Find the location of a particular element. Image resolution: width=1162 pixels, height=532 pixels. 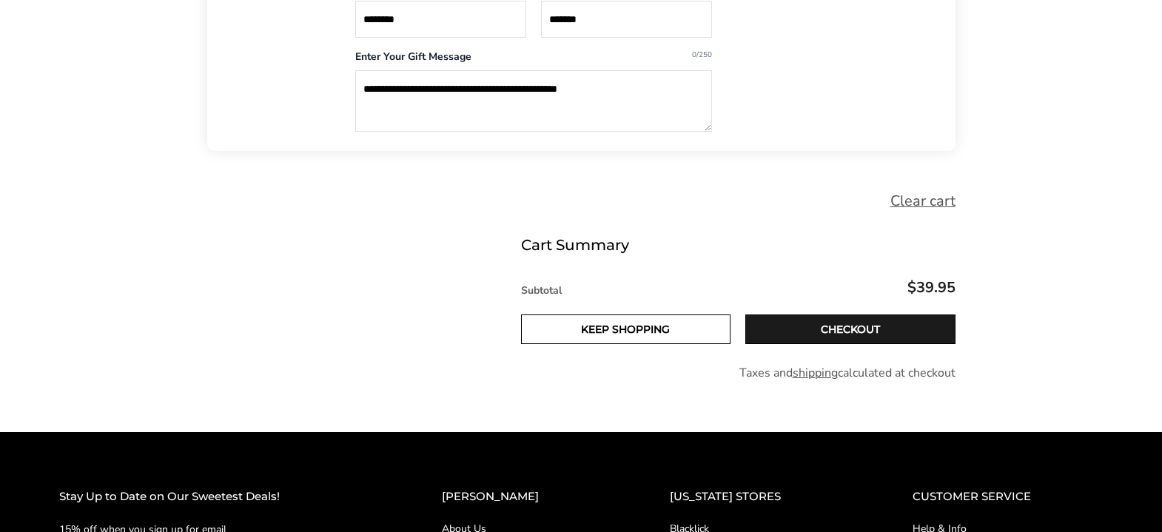

span: 0/250 is located at coordinates (702, 56).